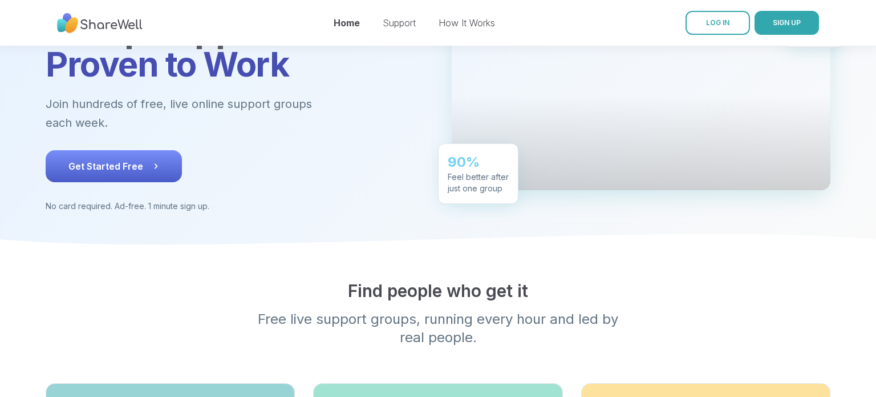 The image size is (876, 397). What do you see at coordinates (210, 113) in the screenshot?
I see `p: Join hundreds of free, live online support groups each week.` at bounding box center [210, 113].